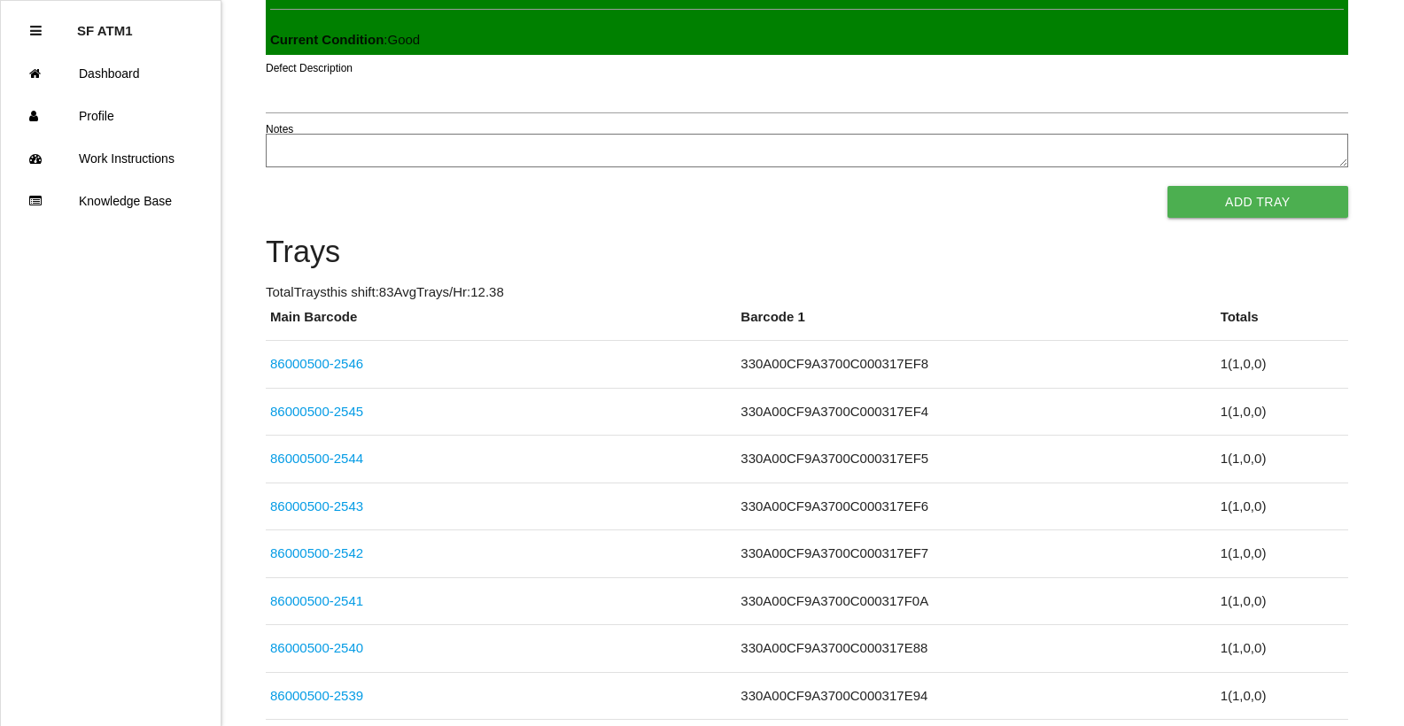 The width and height of the screenshot is (1404, 726). I want to click on button: Add Tray, so click(1257, 202).